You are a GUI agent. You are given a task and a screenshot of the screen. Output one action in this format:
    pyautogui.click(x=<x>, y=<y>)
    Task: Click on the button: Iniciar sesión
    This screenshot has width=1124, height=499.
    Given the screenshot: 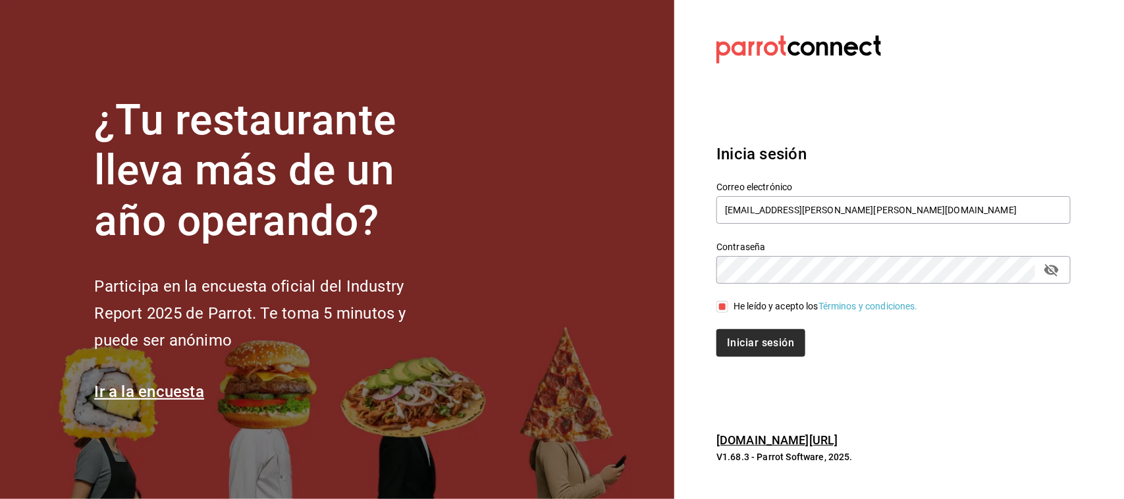 What is the action you would take?
    pyautogui.click(x=761, y=343)
    